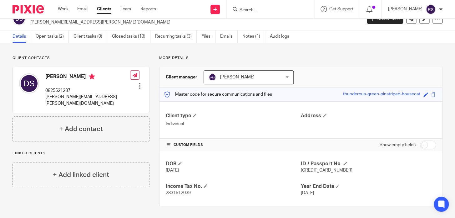 This screenshot has height=218, width=455. What do you see at coordinates (234, 124) in the screenshot?
I see `p: Individual` at bounding box center [234, 124].